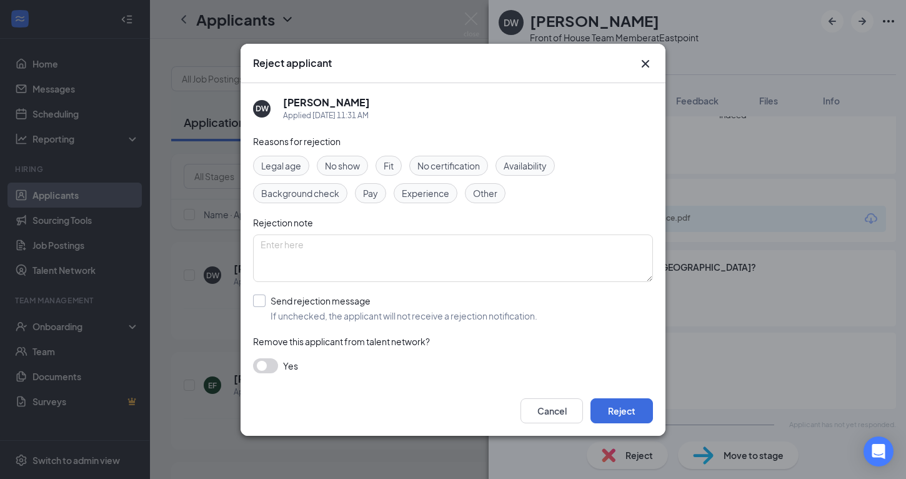 The image size is (906, 479). Describe the element at coordinates (292, 63) in the screenshot. I see `h3: Reject applicant` at that location.